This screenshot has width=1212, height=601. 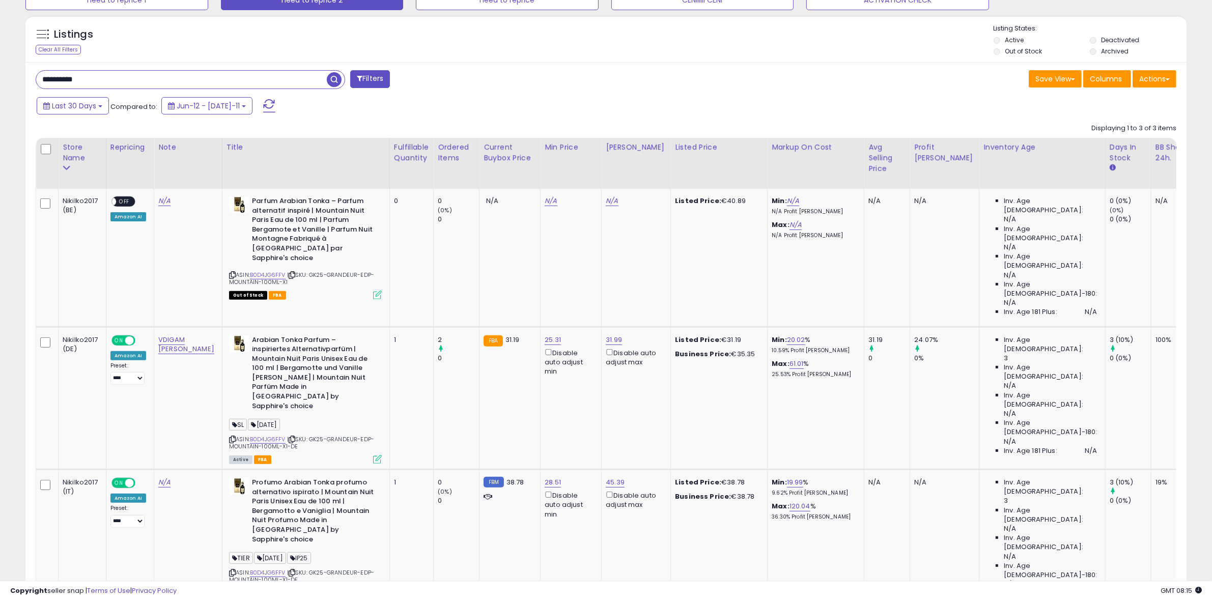 I want to click on label: Active, so click(x=1014, y=40).